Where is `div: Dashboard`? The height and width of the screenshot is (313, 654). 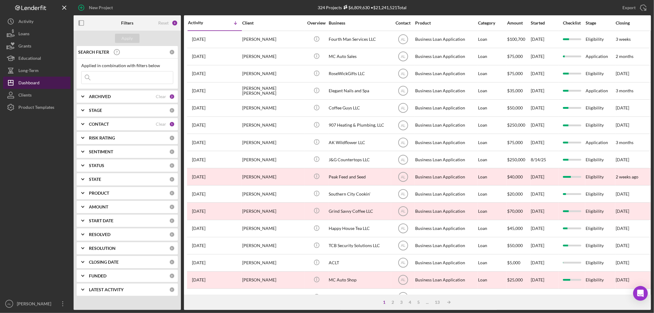
div: Dashboard is located at coordinates (29, 83).